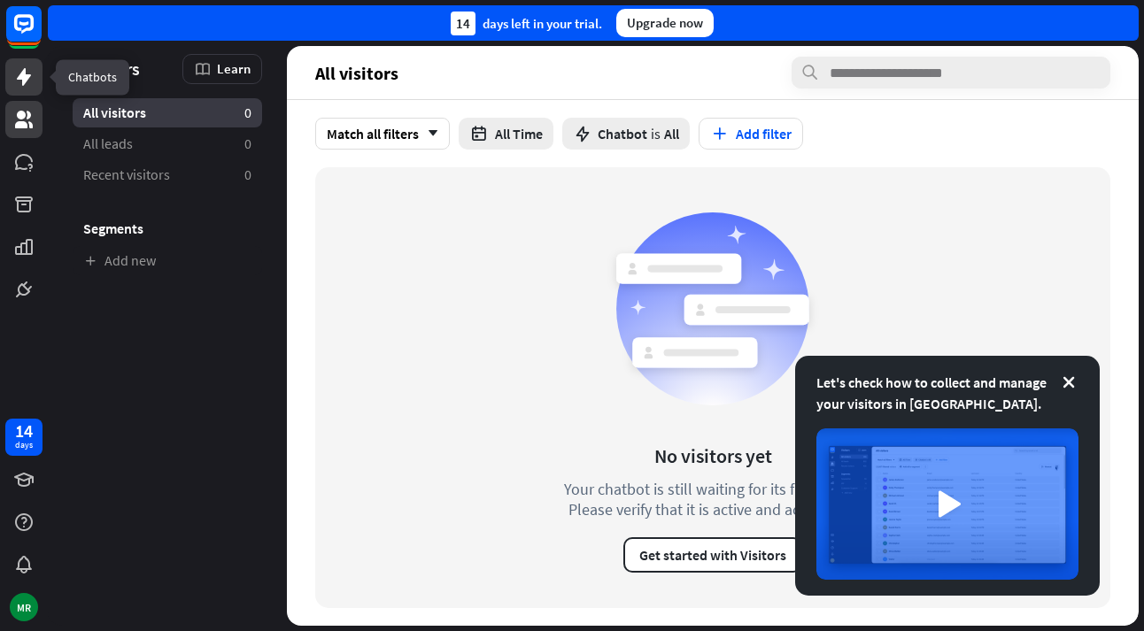  What do you see at coordinates (24, 445) in the screenshot?
I see `div: days` at bounding box center [24, 445].